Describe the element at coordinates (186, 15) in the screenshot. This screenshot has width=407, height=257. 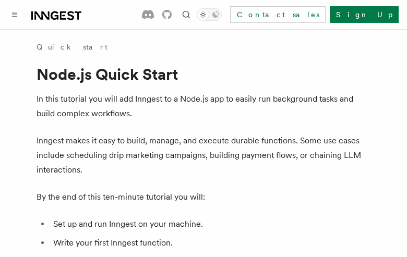
I see `button: Find something...` at that location.